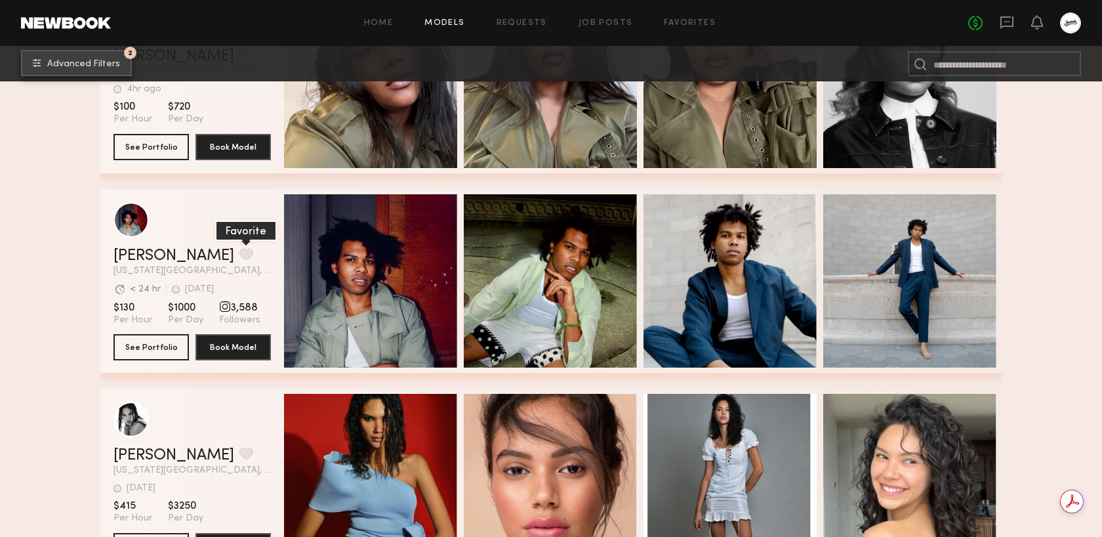 Image resolution: width=1102 pixels, height=537 pixels. I want to click on div: < 24 hr, so click(145, 289).